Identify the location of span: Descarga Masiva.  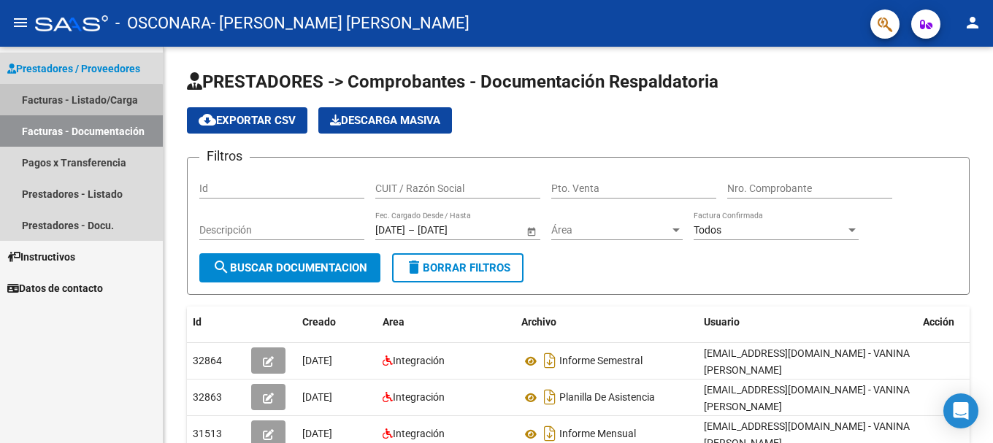
(385, 121).